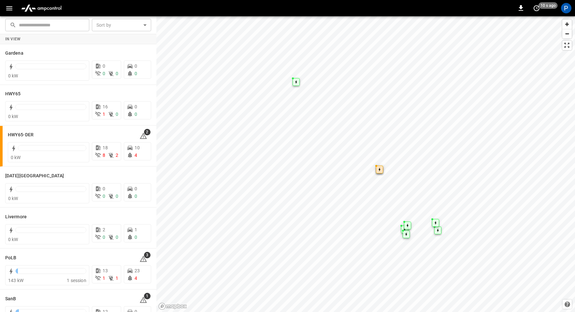 Image resolution: width=575 pixels, height=312 pixels. I want to click on span: 8, so click(104, 155).